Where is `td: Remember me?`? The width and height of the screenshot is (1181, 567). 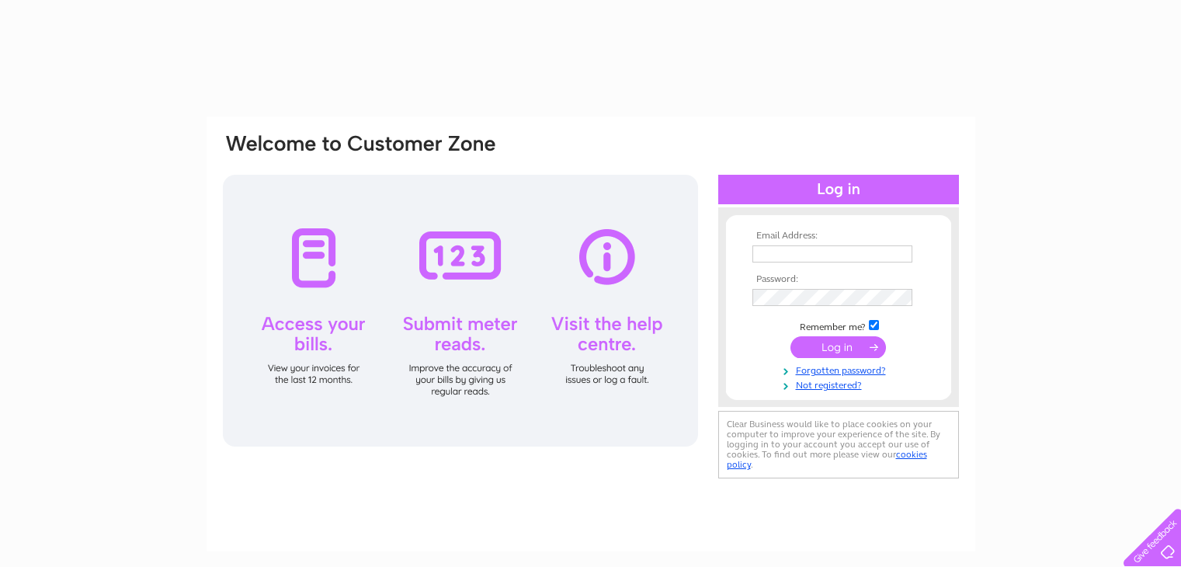 td: Remember me? is located at coordinates (838, 325).